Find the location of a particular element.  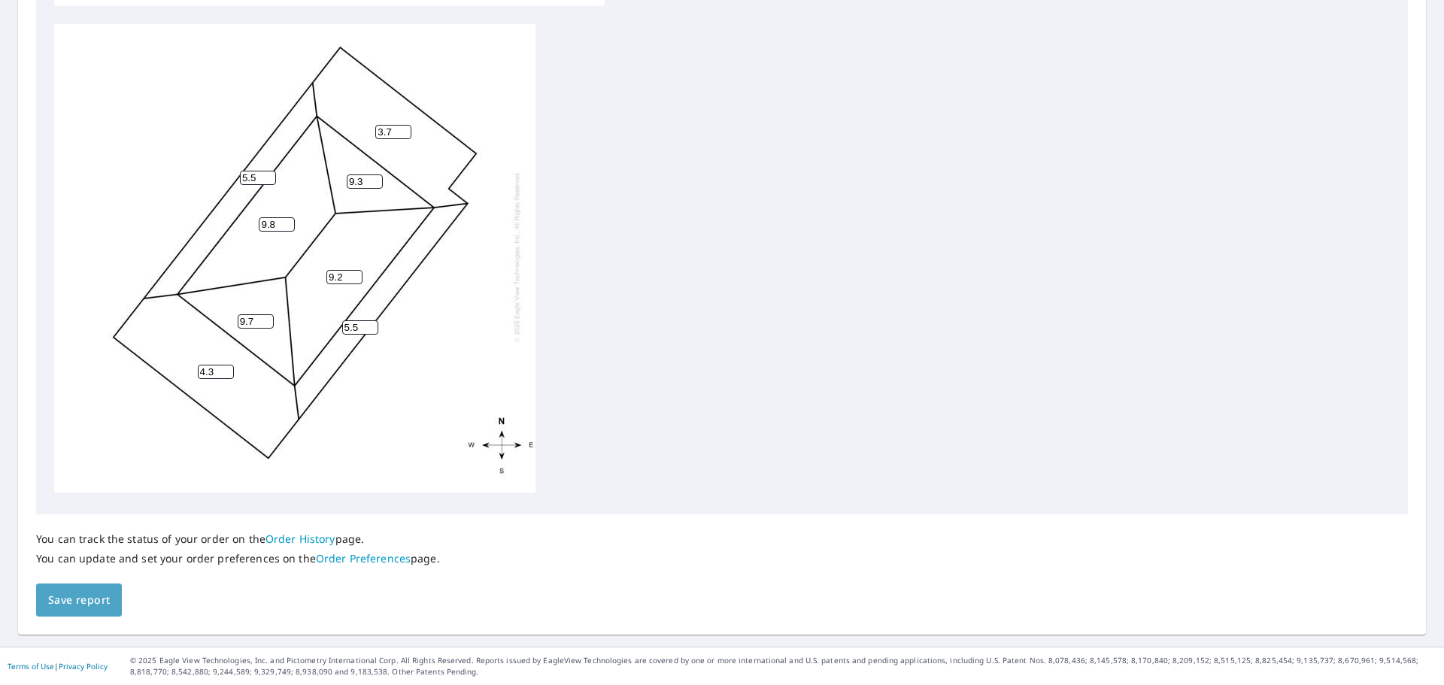

a: Order Preferences is located at coordinates (363, 558).